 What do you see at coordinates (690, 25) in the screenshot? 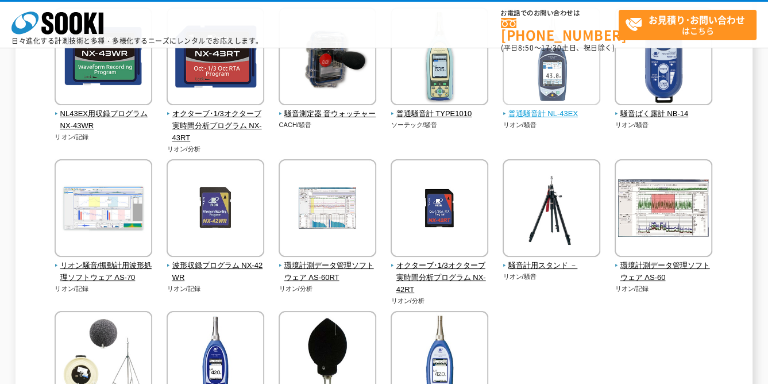
I see `span: はこちら` at bounding box center [690, 25].